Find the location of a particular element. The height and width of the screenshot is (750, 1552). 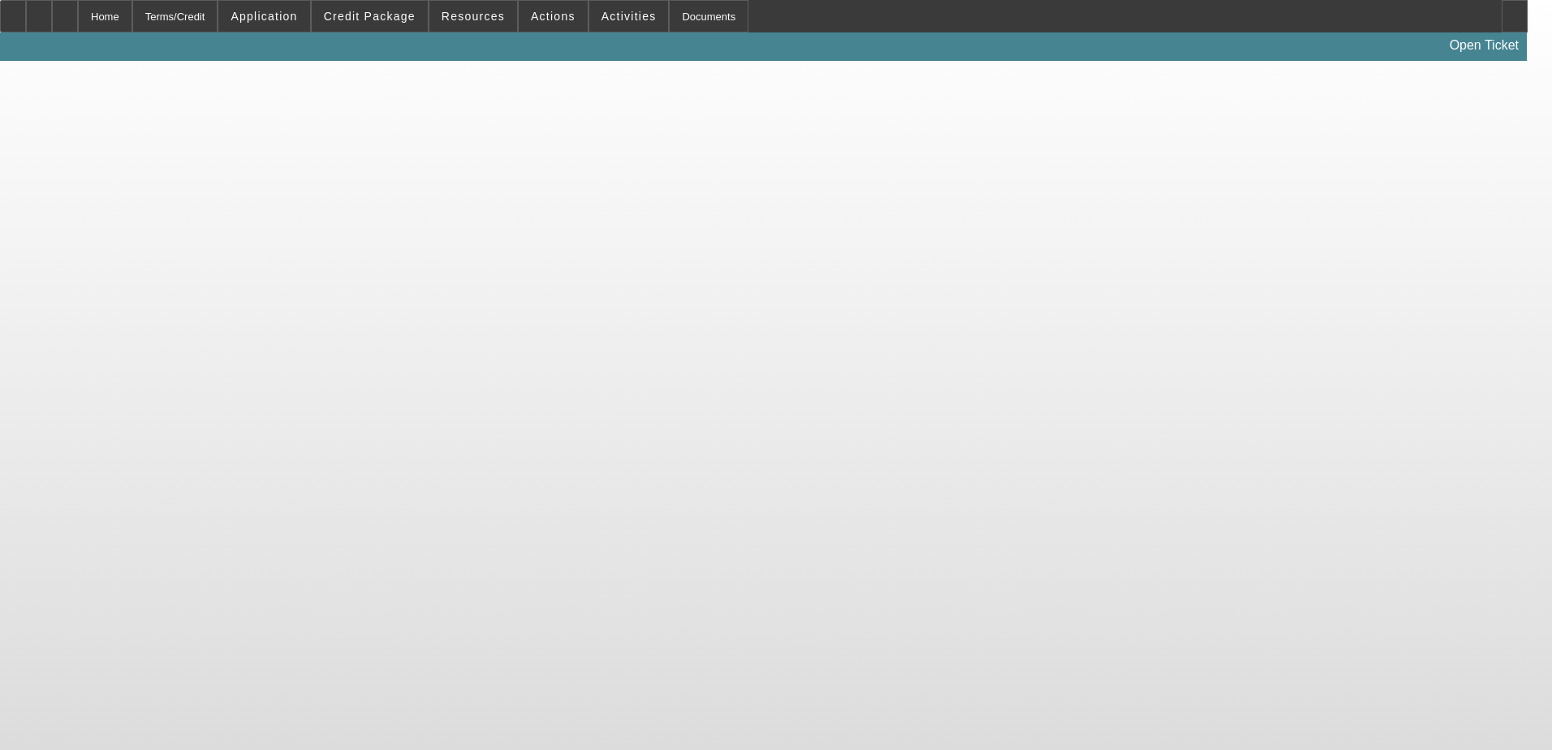

span: Activities is located at coordinates (629, 16).